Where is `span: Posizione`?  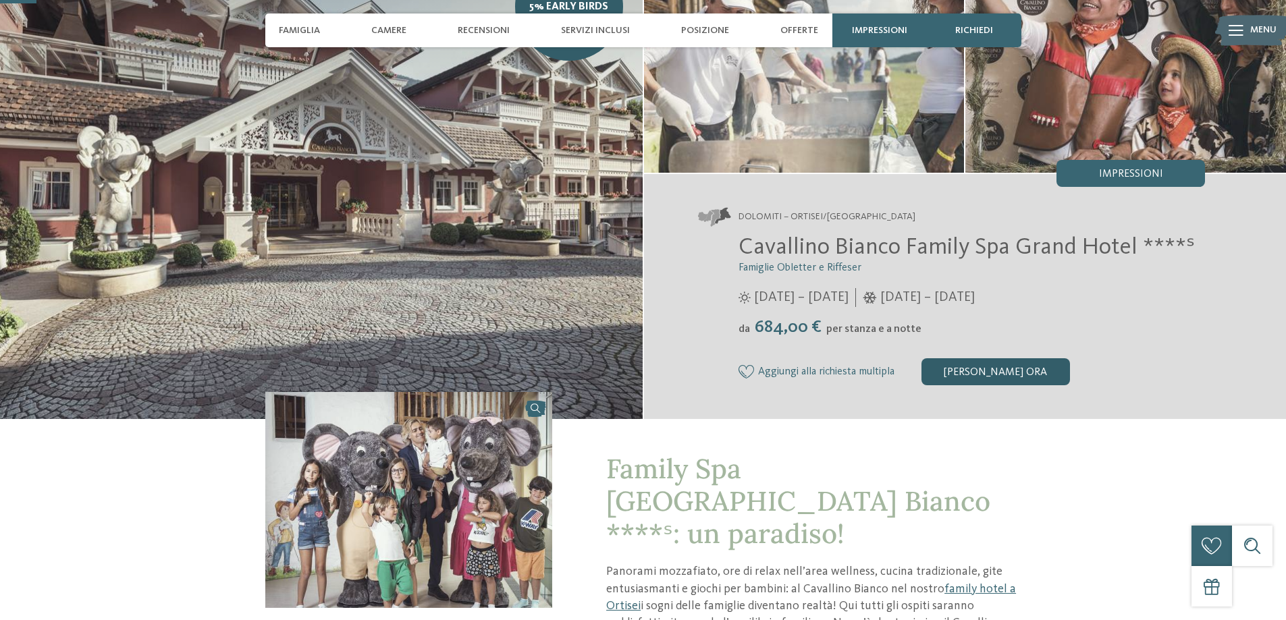
span: Posizione is located at coordinates (705, 30).